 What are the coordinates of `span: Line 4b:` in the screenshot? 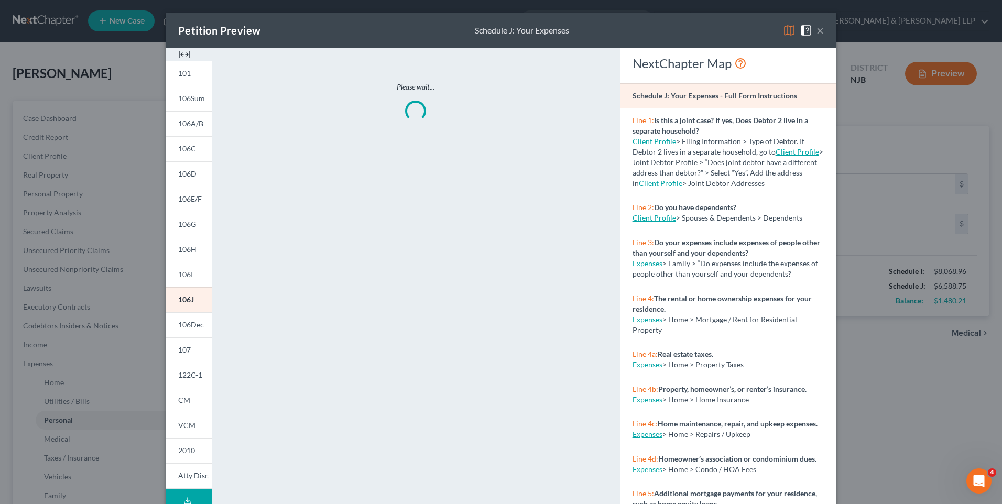 It's located at (645, 389).